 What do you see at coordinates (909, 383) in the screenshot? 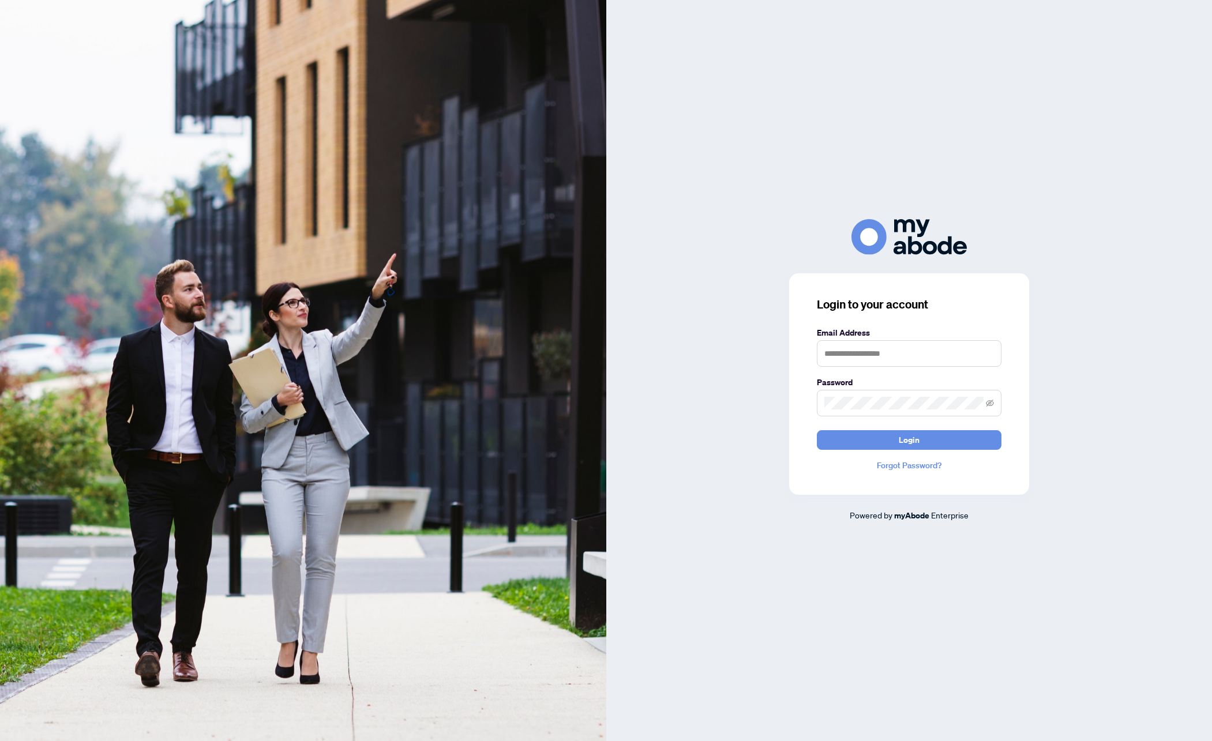
I see `label: Password` at bounding box center [909, 383].